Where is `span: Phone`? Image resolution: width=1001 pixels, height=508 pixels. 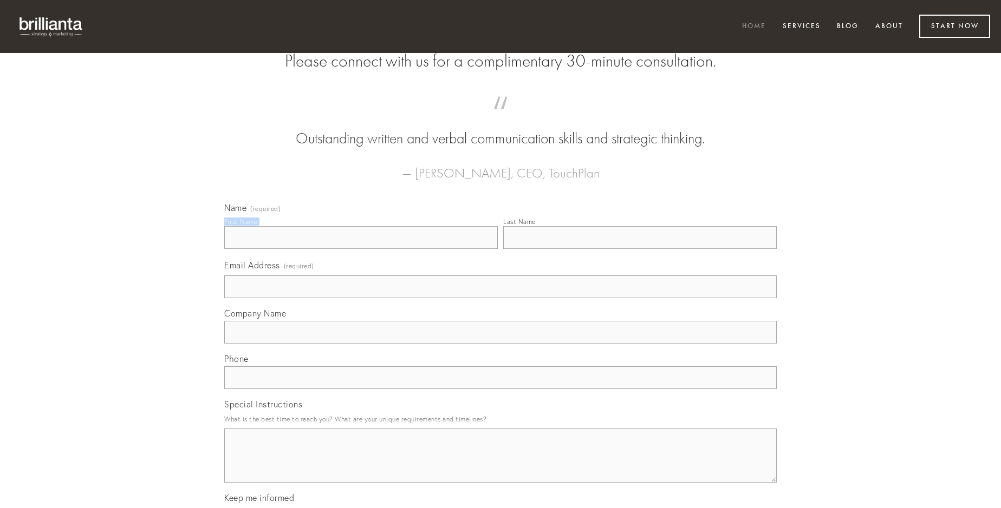 span: Phone is located at coordinates (236, 359).